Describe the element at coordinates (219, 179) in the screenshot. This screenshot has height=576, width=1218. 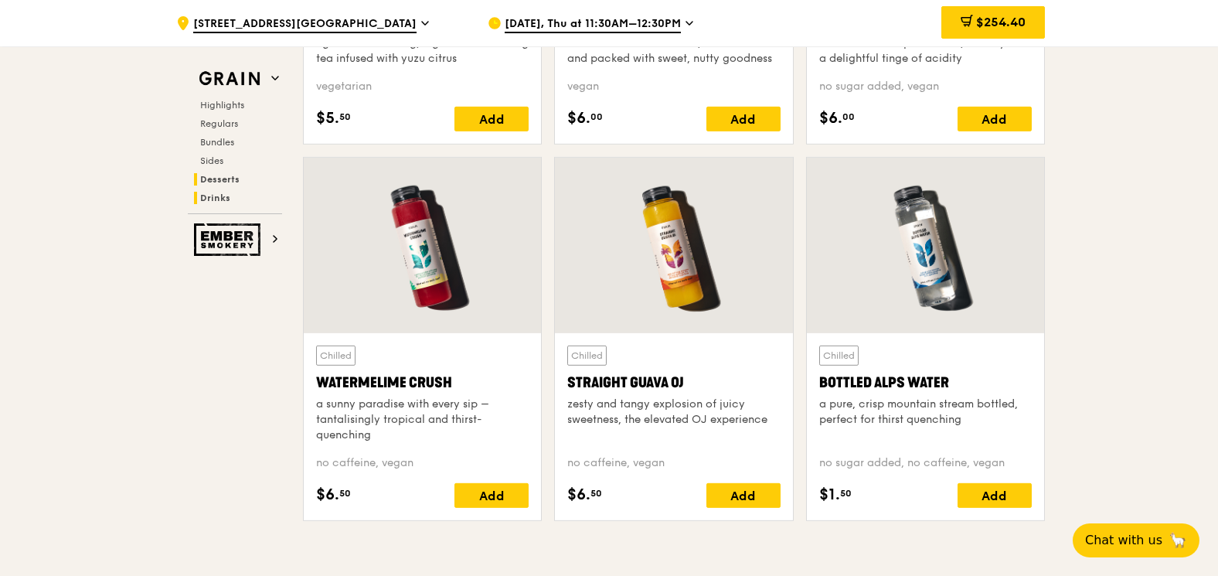
I see `span: Desserts` at that location.